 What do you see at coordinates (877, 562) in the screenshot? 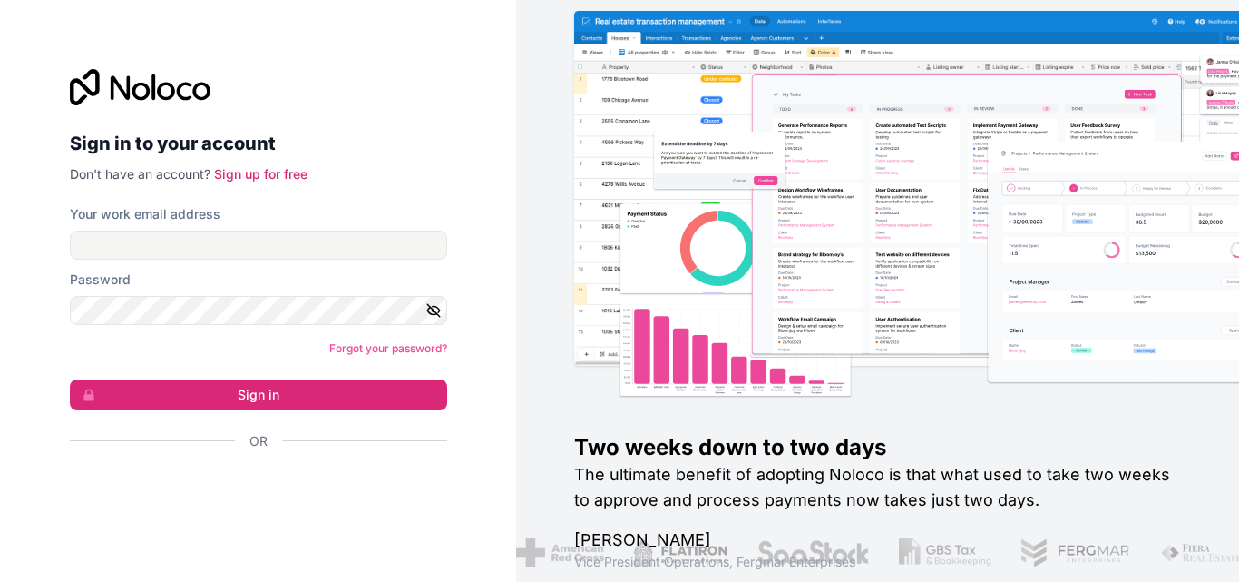
I see `h1: Vice President Operations , Fergmar Enterprises` at bounding box center [877, 562].